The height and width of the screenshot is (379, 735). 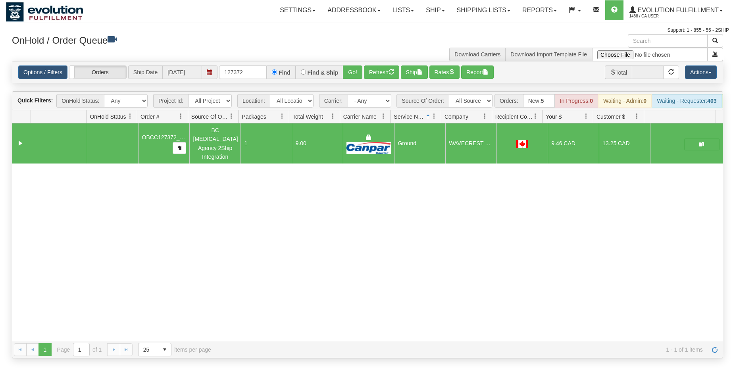 I want to click on span: Your $, so click(x=554, y=117).